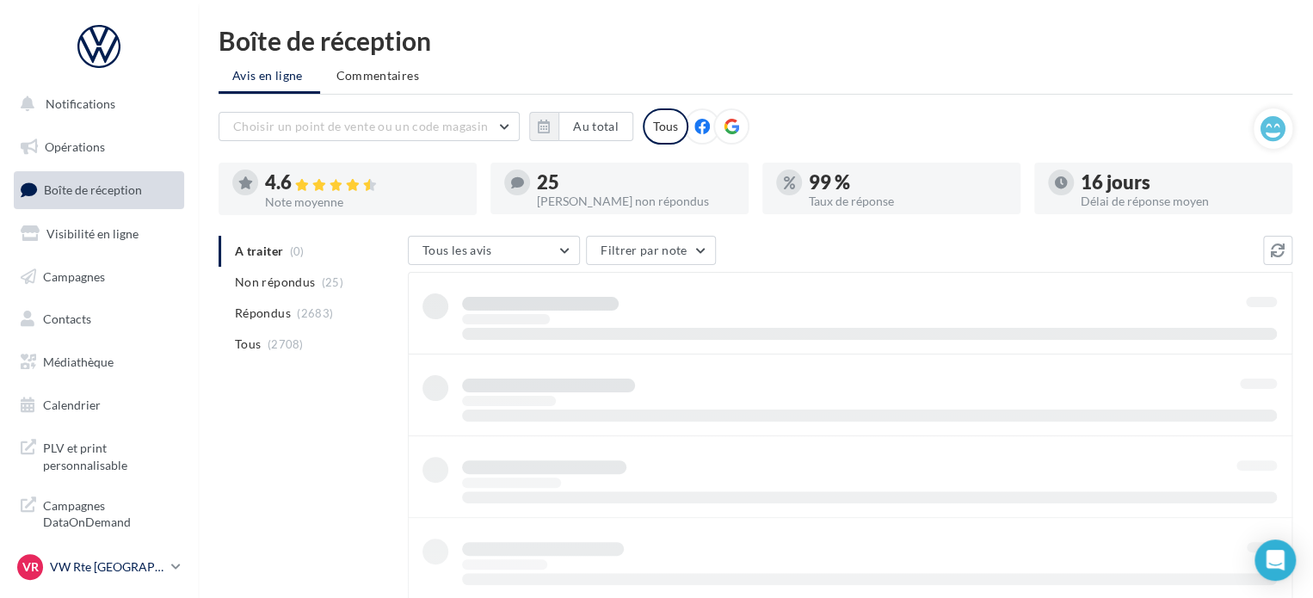 Image resolution: width=1313 pixels, height=598 pixels. Describe the element at coordinates (96, 104) in the screenshot. I see `button: Notifications` at that location.